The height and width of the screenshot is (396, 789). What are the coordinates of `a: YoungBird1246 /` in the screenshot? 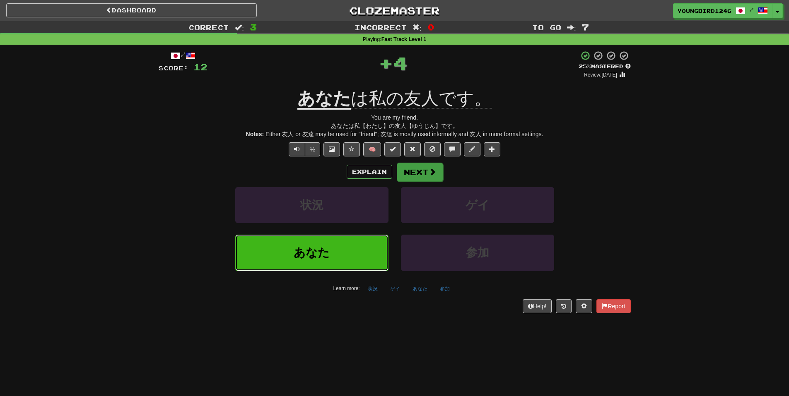 It's located at (722, 11).